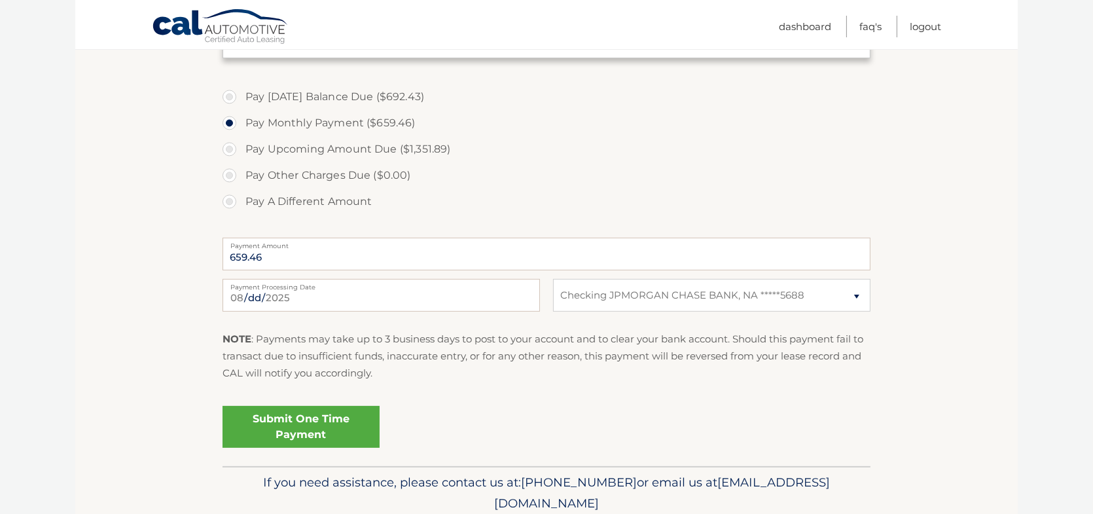 The image size is (1093, 514). I want to click on strong: NOTE, so click(237, 338).